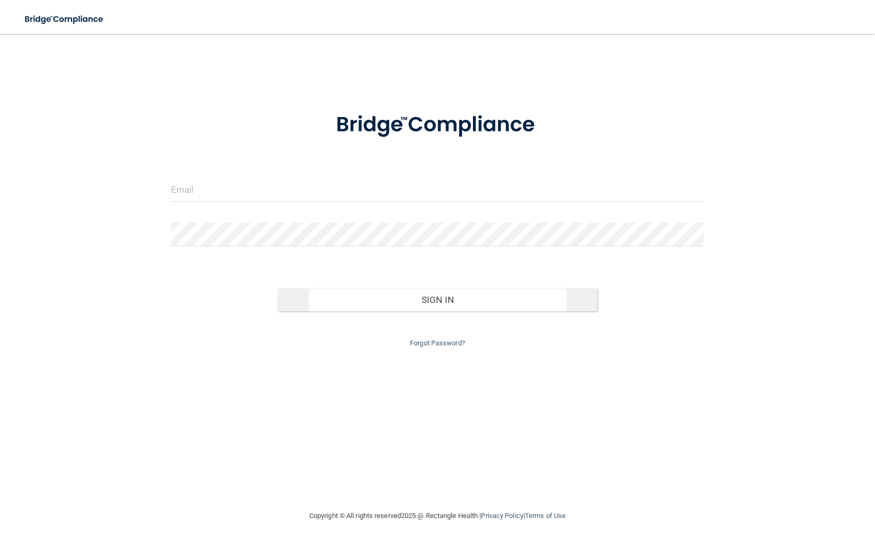 The width and height of the screenshot is (875, 544). Describe the element at coordinates (437, 300) in the screenshot. I see `button: Sign In` at that location.